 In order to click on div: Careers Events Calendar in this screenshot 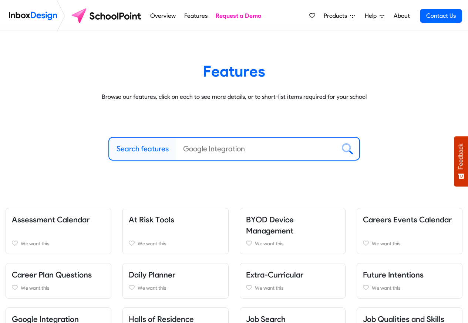, I will do `click(410, 231)`.